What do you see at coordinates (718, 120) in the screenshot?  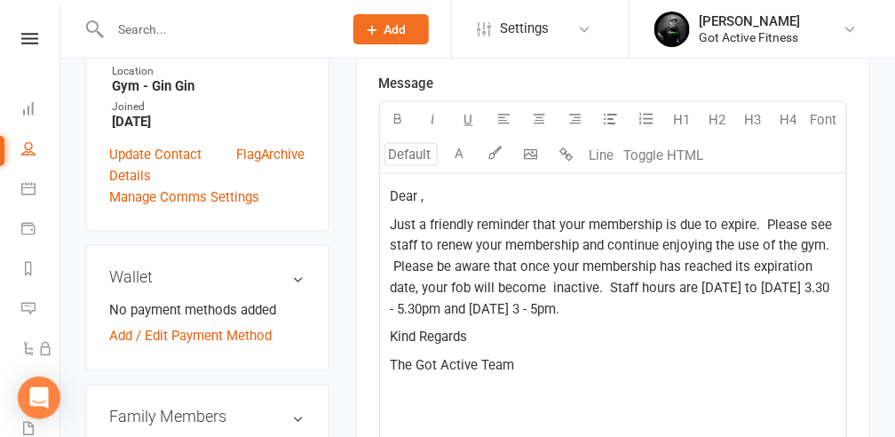 I see `button: H2` at bounding box center [718, 120].